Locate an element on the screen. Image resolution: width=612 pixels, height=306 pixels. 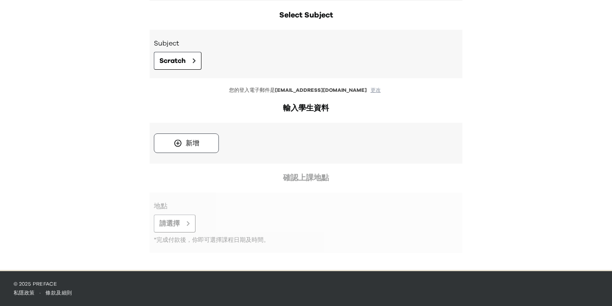
h3: Subject is located at coordinates (306, 43).